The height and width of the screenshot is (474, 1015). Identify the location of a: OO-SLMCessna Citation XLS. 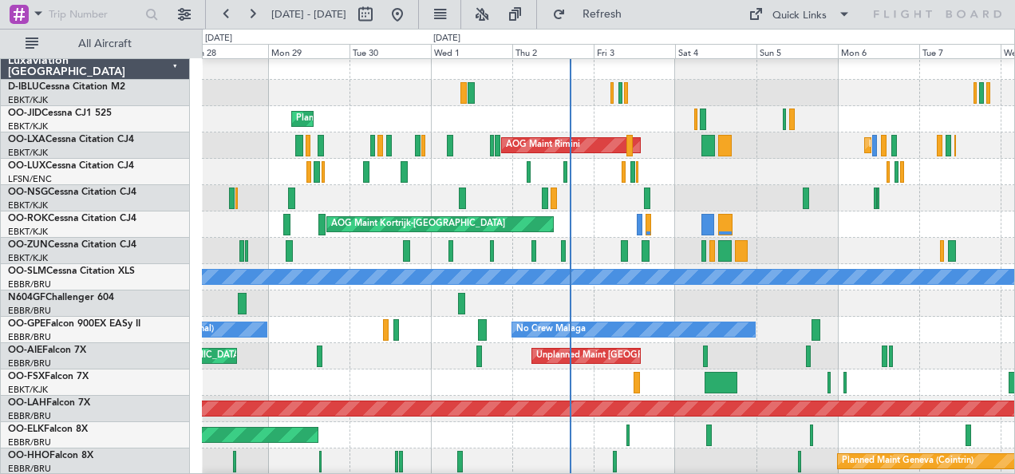
(71, 271).